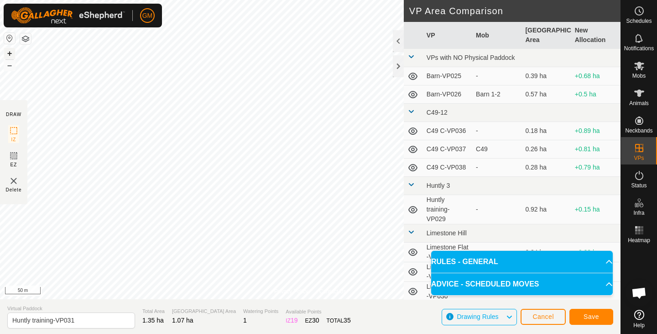 The height and width of the screenshot is (334, 657). Describe the element at coordinates (182, 320) in the screenshot. I see `span: 1.07 ha` at that location.